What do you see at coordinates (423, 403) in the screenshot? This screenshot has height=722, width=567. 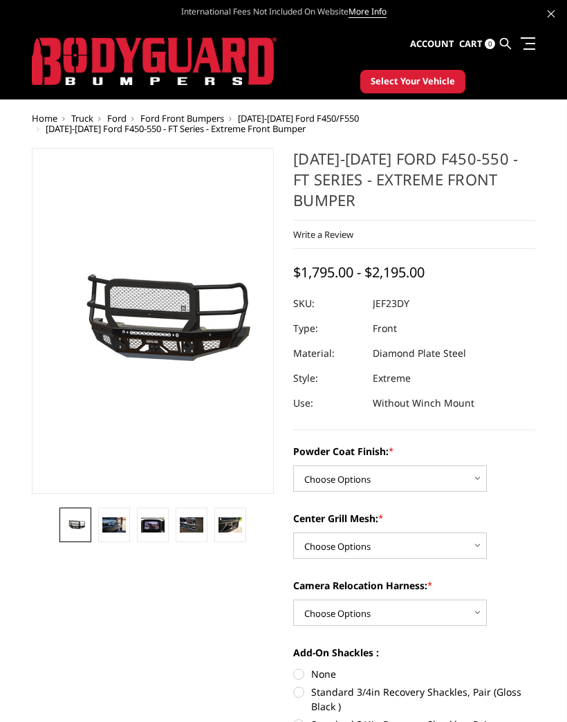 I see `dd: Without Winch Mount` at bounding box center [423, 403].